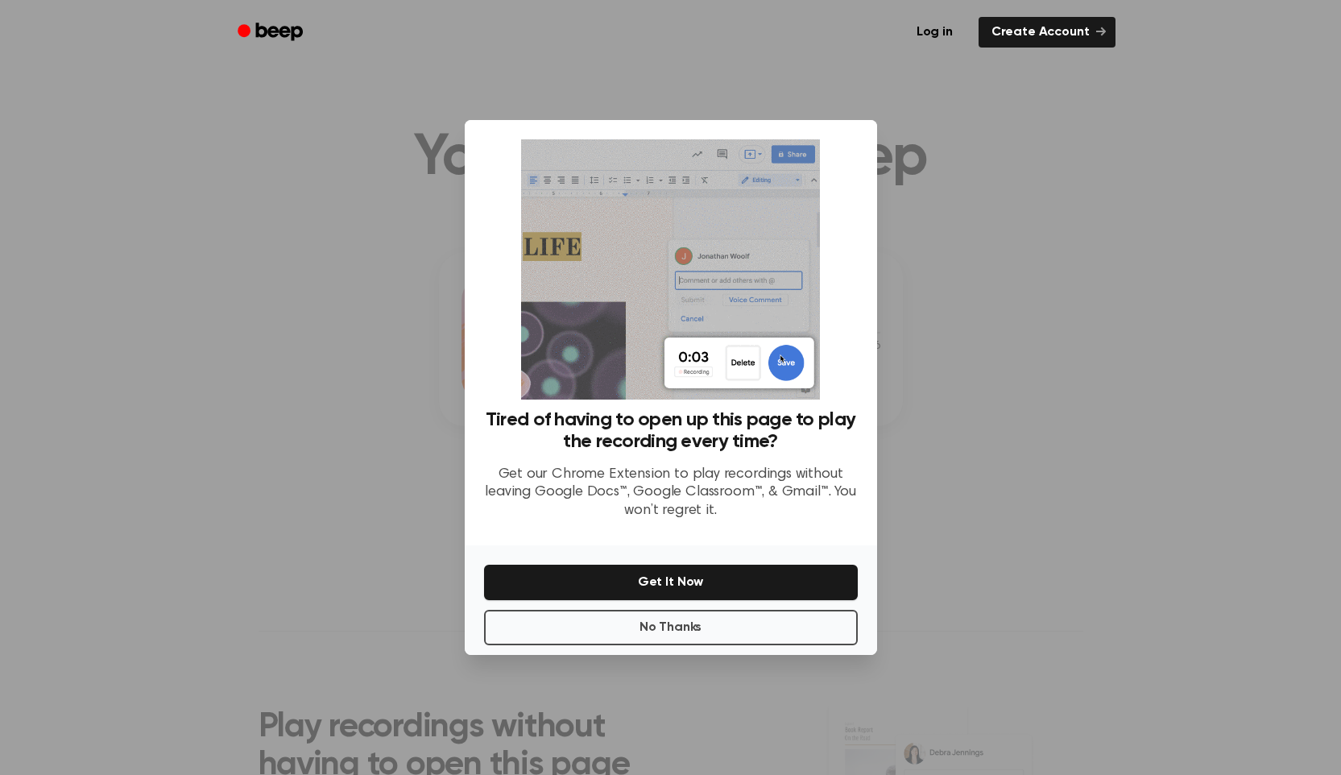 Image resolution: width=1341 pixels, height=775 pixels. Describe the element at coordinates (671, 431) in the screenshot. I see `h3: Tired of having to open up this page to play the recording every time?` at that location.